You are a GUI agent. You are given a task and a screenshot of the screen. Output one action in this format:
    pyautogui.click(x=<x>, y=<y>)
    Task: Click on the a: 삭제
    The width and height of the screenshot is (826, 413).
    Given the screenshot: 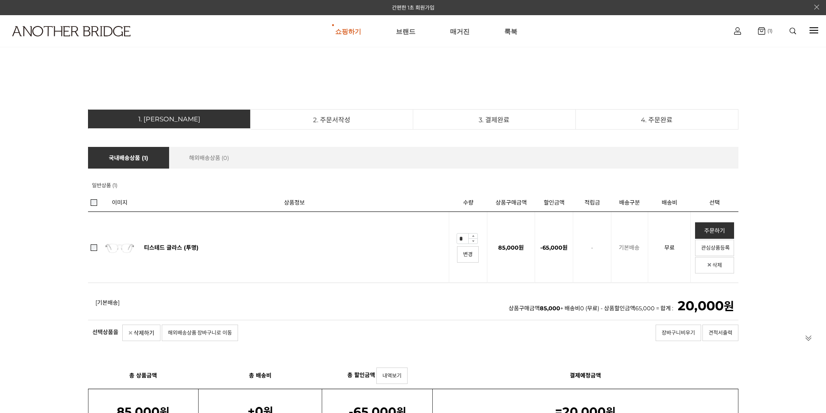 What is the action you would take?
    pyautogui.click(x=715, y=265)
    